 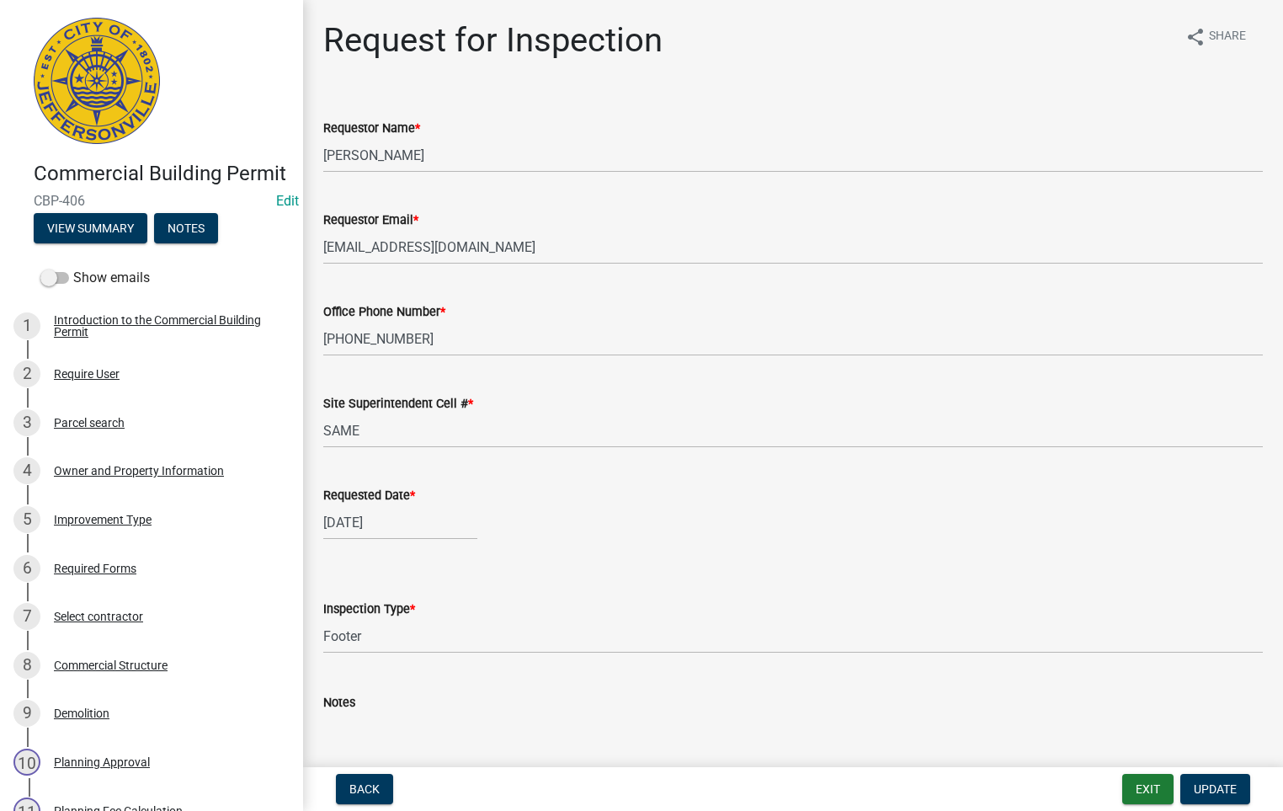 What do you see at coordinates (365, 789) in the screenshot?
I see `button: Back` at bounding box center [365, 789].